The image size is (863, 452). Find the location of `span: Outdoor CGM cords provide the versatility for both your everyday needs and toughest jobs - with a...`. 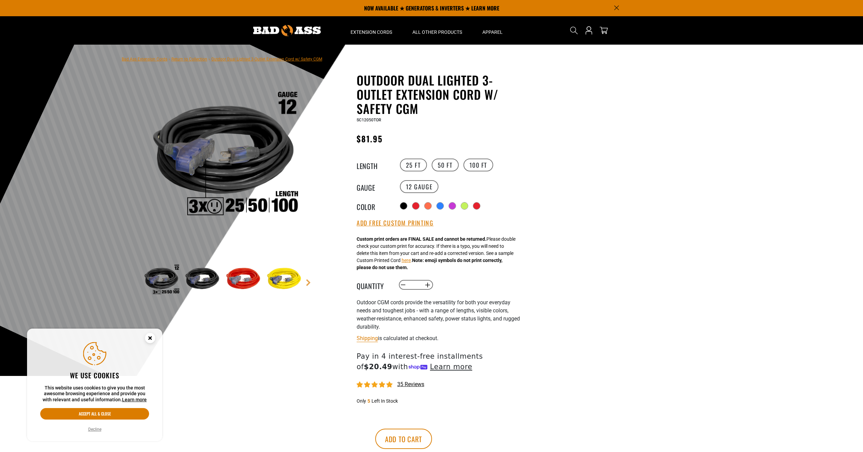

span: Outdoor CGM cords provide the versatility for both your everyday needs and toughest jobs - with a... is located at coordinates (438, 314).